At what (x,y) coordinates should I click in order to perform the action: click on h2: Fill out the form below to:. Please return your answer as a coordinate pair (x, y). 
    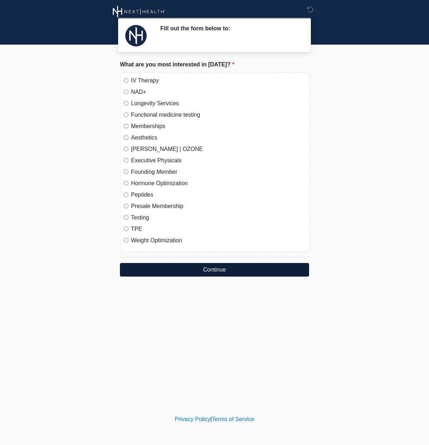
    Looking at the image, I should click on (229, 28).